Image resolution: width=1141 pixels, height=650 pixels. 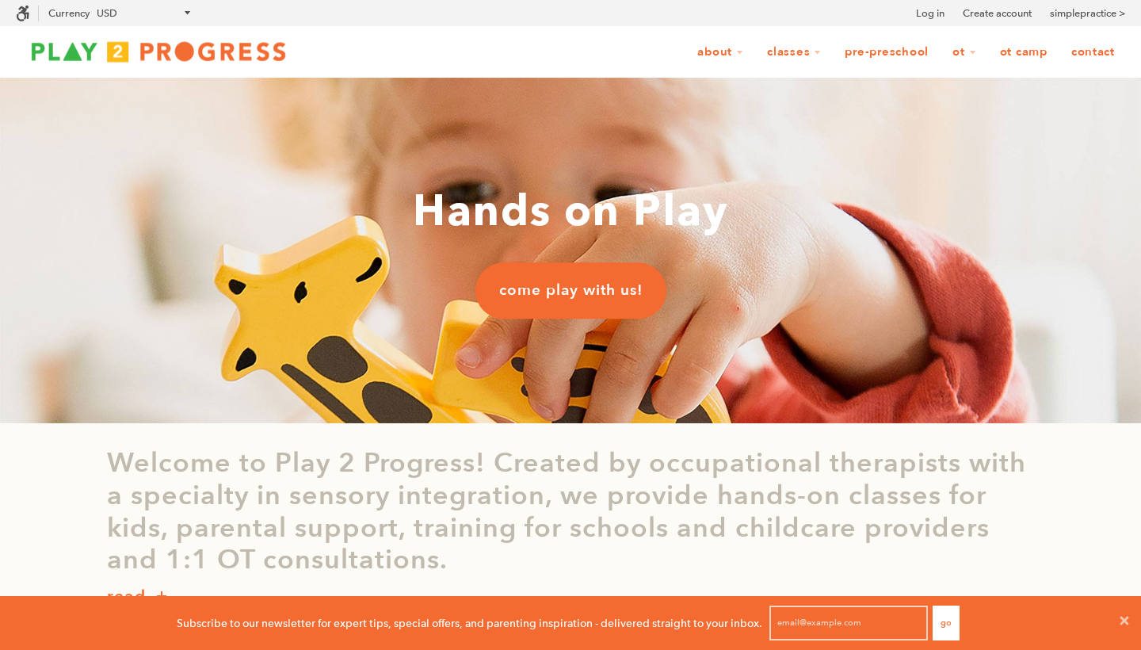 What do you see at coordinates (126, 597) in the screenshot?
I see `p: read` at bounding box center [126, 597].